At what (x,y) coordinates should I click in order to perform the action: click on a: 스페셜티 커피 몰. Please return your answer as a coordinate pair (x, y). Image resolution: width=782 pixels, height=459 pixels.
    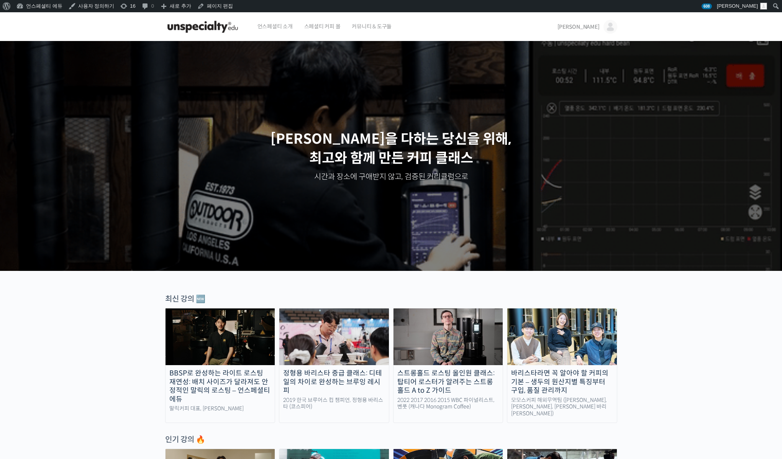
    Looking at the image, I should click on (322, 27).